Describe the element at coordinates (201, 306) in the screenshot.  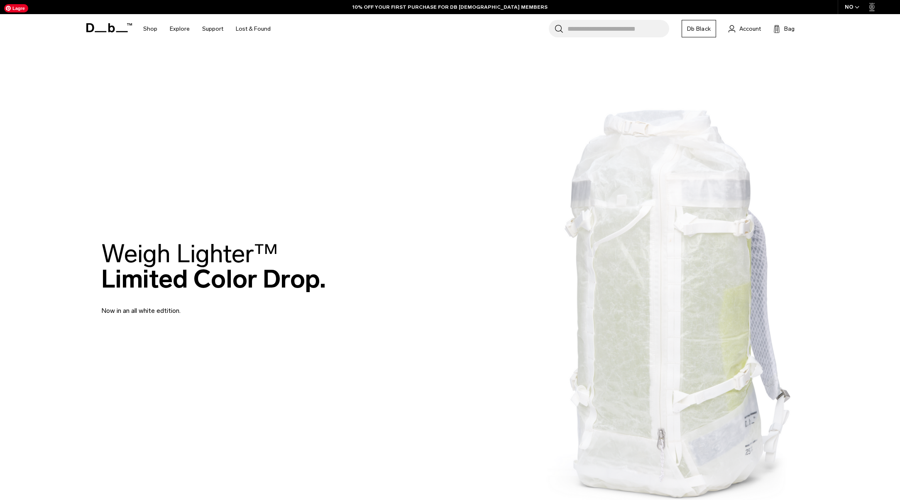
I see `p: Now in an all white edtition.` at that location.